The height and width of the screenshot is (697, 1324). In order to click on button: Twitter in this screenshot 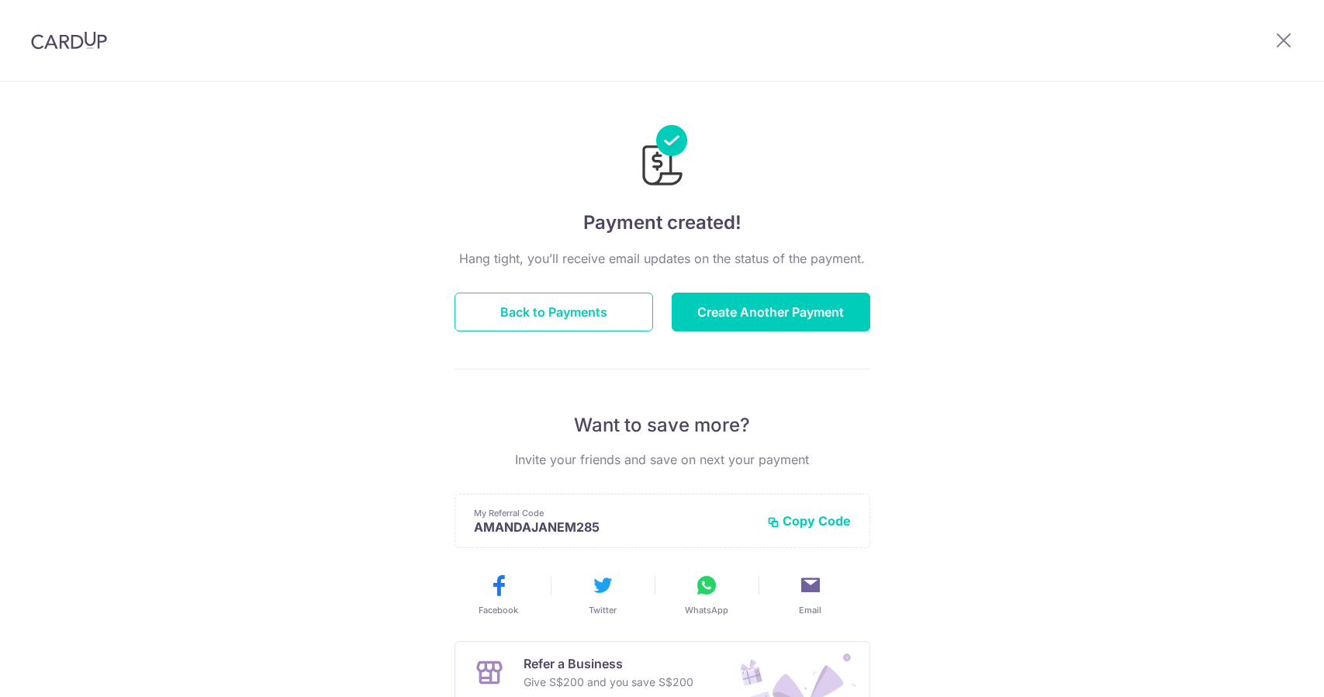, I will do `click(603, 594)`.